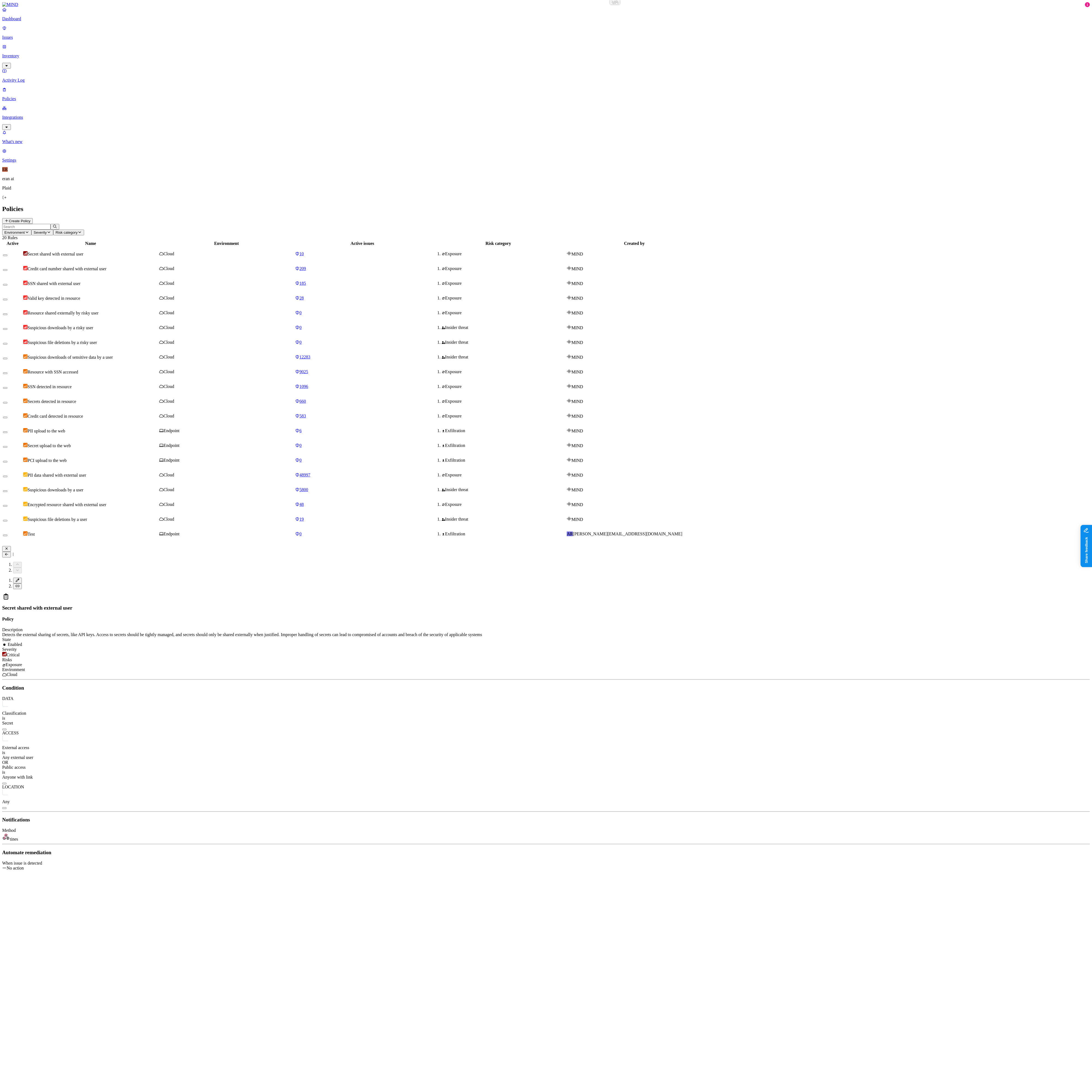 Image resolution: width=1092 pixels, height=1092 pixels. Describe the element at coordinates (25, 474) in the screenshot. I see `img: severity-low` at that location.